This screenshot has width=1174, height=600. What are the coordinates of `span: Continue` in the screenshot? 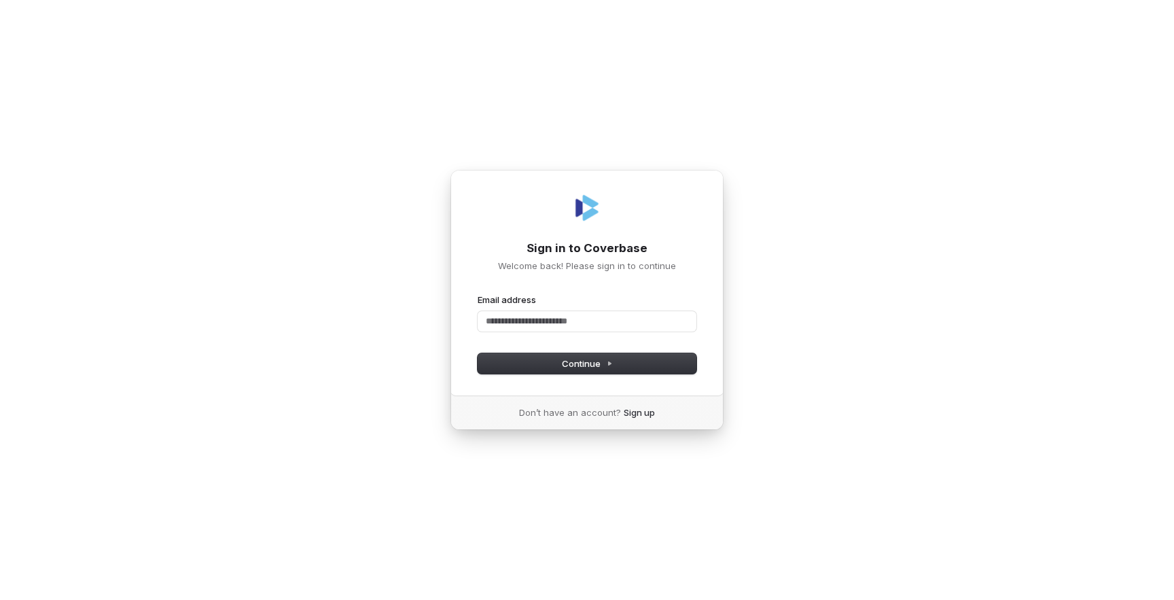 It's located at (587, 363).